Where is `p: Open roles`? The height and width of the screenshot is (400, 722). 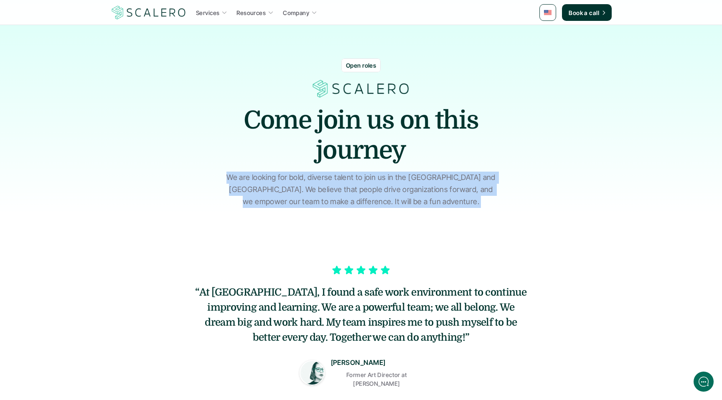
p: Open roles is located at coordinates (361, 65).